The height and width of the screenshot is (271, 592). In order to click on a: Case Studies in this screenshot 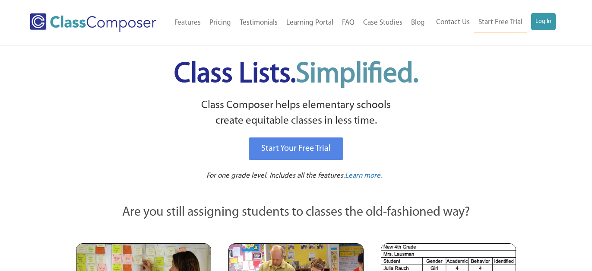, I will do `click(383, 23)`.